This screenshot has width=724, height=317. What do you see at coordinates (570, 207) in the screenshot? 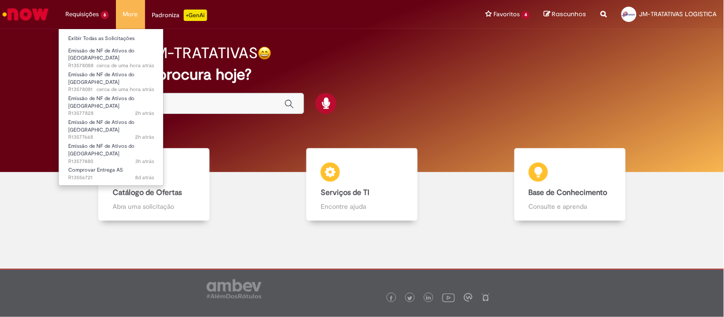
I see `p: Consulte e aprenda` at bounding box center [570, 207].